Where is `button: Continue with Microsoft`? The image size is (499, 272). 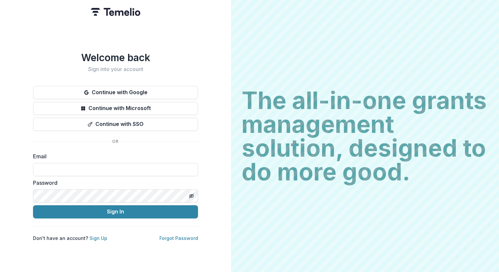 button: Continue with Microsoft is located at coordinates (116, 108).